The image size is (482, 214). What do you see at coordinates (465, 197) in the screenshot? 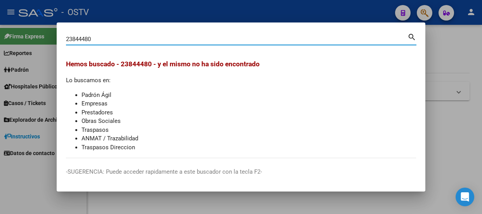
I see `div: Open Intercom Messenger` at bounding box center [465, 197].